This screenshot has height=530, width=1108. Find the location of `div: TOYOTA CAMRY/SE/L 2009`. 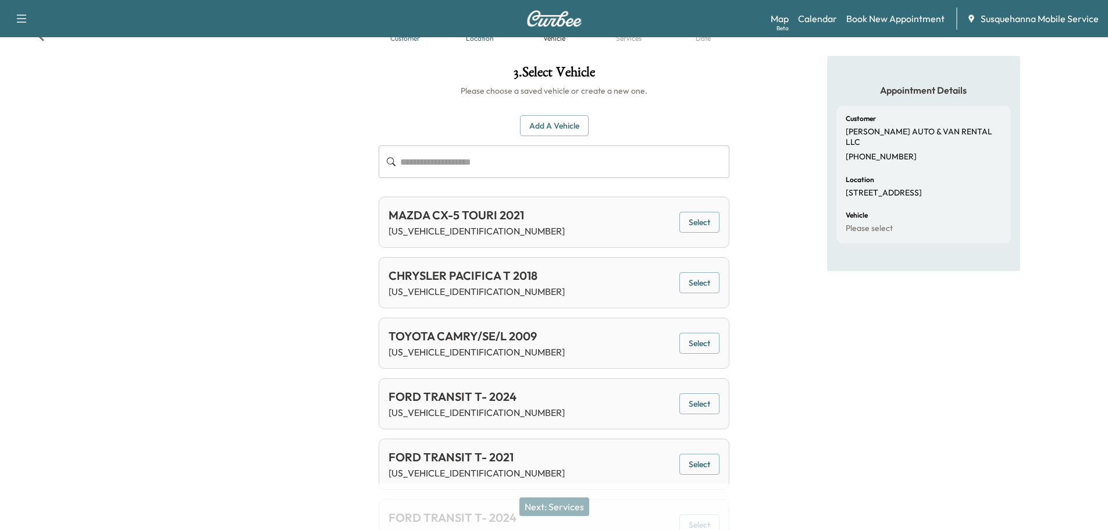

div: TOYOTA CAMRY/SE/L 2009 is located at coordinates (476, 336).